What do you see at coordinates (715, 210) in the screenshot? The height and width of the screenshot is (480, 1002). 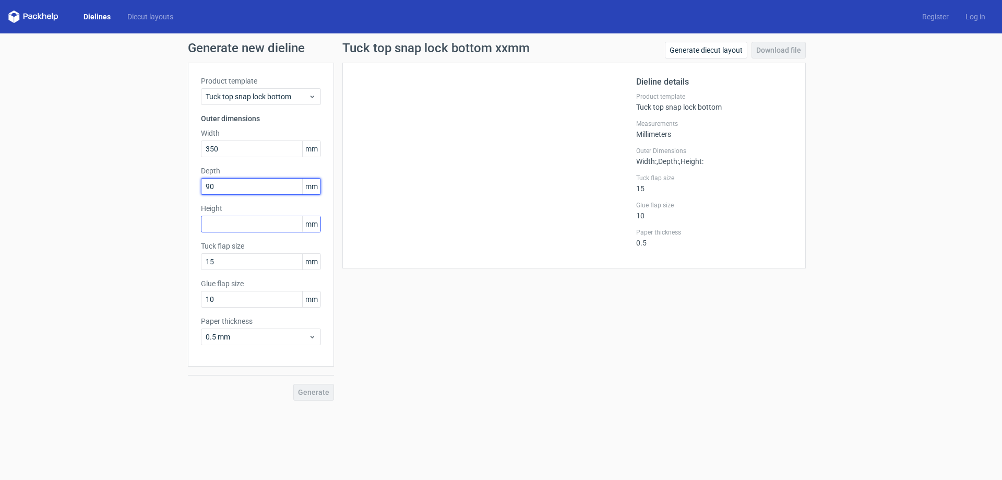 I see `div: 10` at bounding box center [715, 210].